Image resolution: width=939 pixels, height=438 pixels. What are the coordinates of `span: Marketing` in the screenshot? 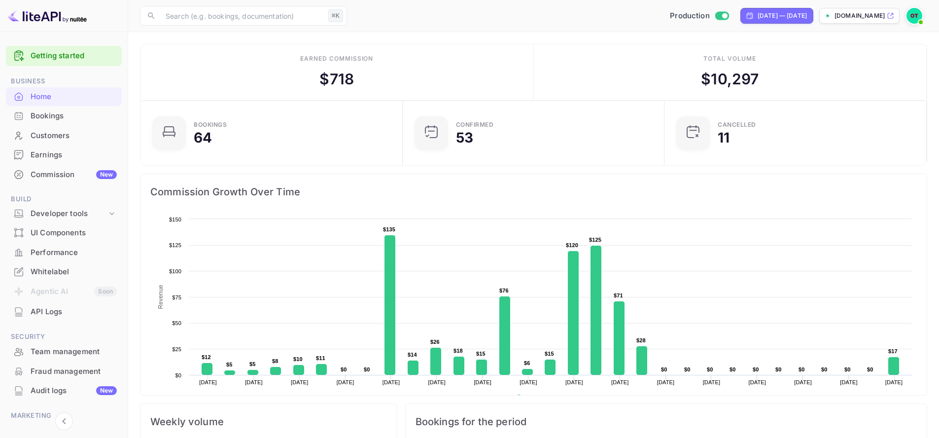 It's located at (64, 416).